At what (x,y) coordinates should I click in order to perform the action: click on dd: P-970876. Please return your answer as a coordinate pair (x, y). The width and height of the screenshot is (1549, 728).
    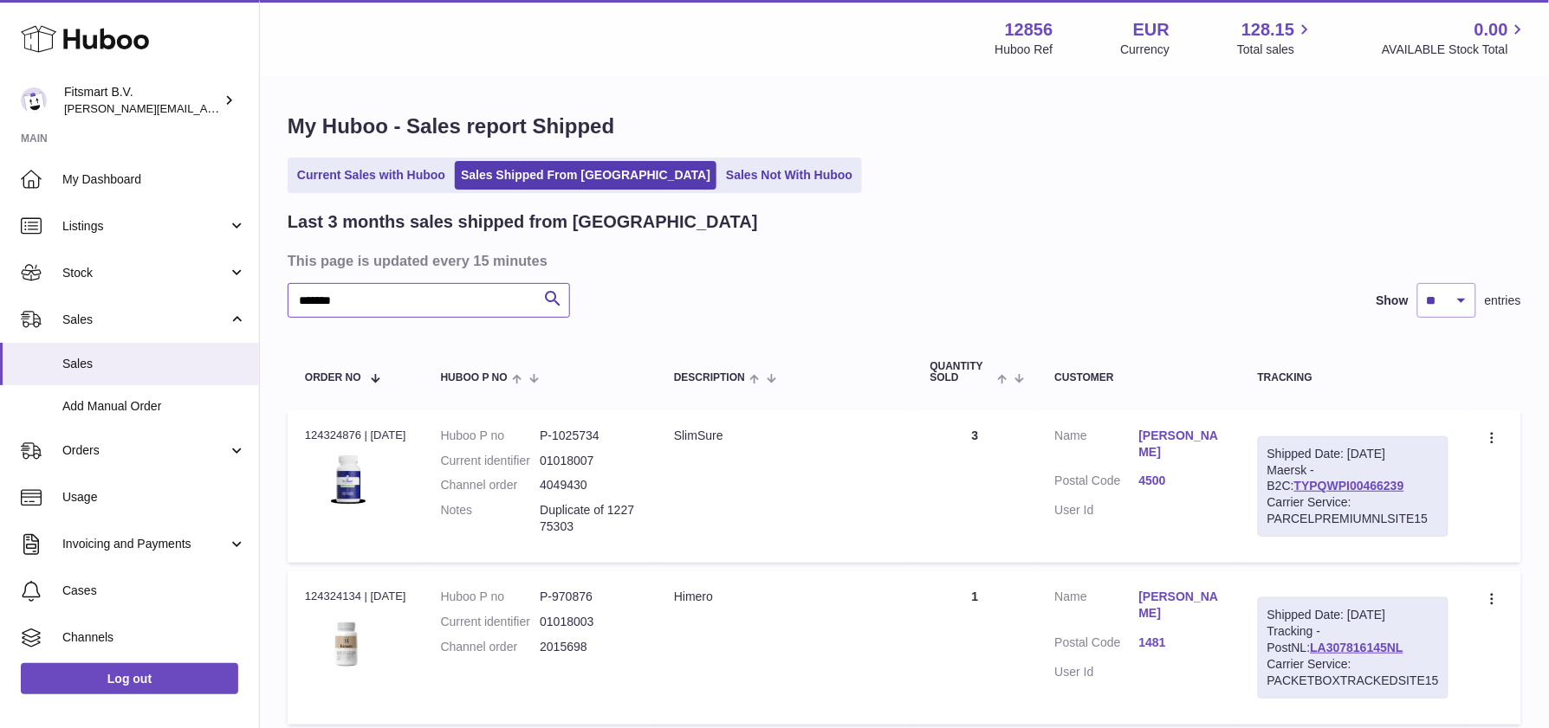
    Looking at the image, I should click on (589, 597).